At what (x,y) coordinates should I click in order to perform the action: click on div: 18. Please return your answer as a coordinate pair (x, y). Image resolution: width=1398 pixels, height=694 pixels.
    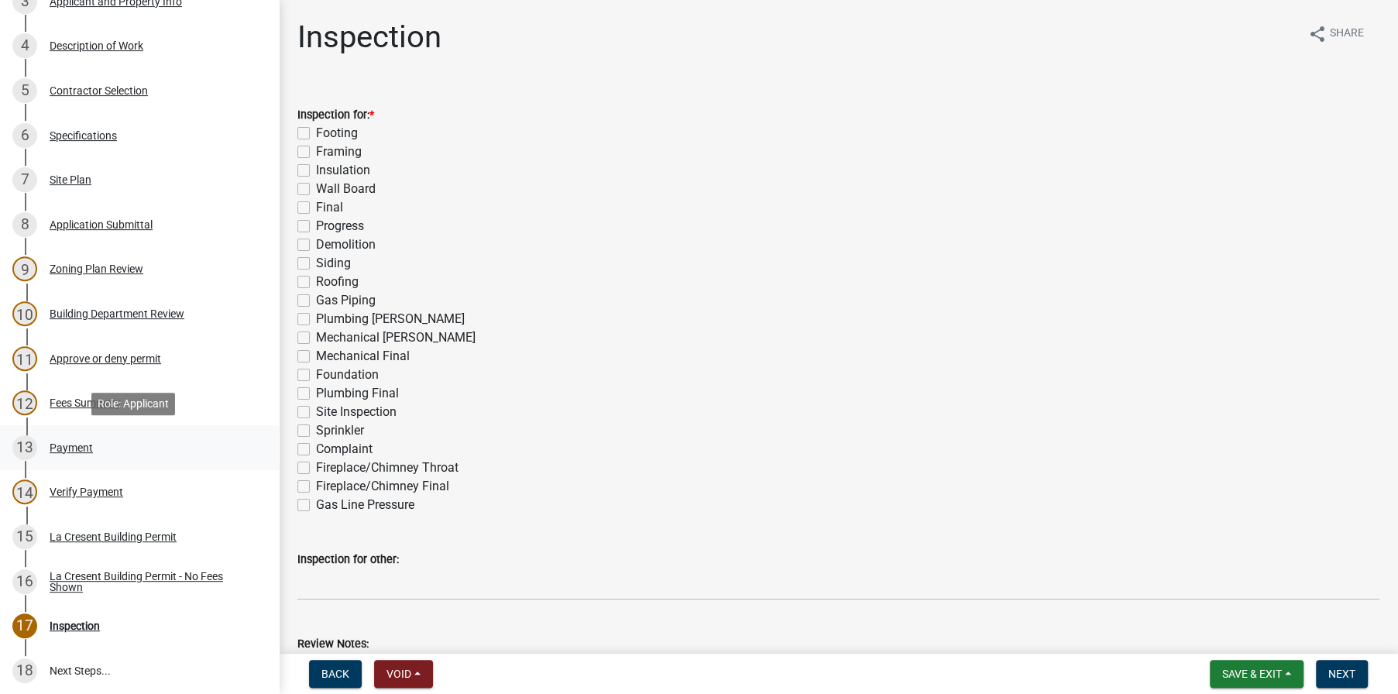
    Looking at the image, I should click on (25, 671).